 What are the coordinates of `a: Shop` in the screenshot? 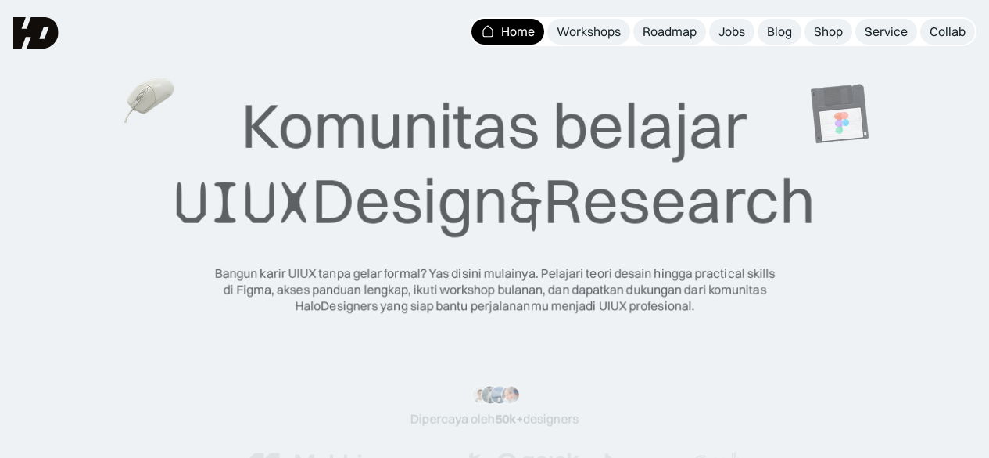 It's located at (828, 31).